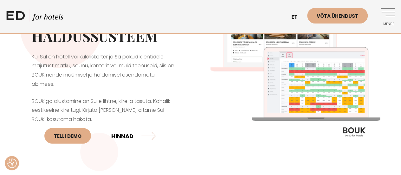 The width and height of the screenshot is (401, 175). I want to click on p: BOUKiga alustamine on Sulle lihtne, kiire ja tasuta. Kohalik eestikeelne kiire tugi. Kirjuta [PER..., so click(103, 122).